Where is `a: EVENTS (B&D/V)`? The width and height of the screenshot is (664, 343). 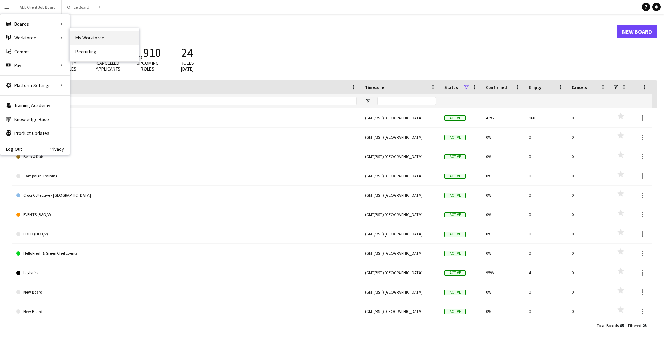
a: EVENTS (B&D/V) is located at coordinates (186, 215).